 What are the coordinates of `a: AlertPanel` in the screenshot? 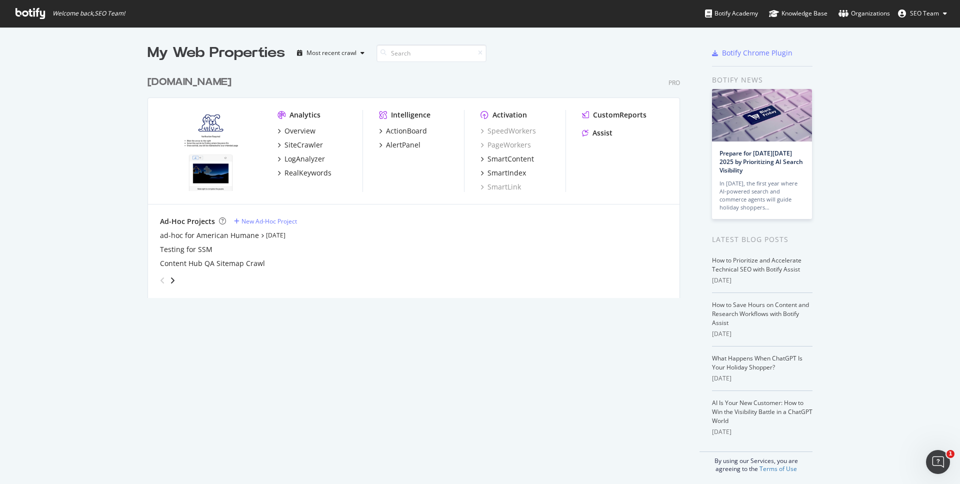 It's located at (399, 145).